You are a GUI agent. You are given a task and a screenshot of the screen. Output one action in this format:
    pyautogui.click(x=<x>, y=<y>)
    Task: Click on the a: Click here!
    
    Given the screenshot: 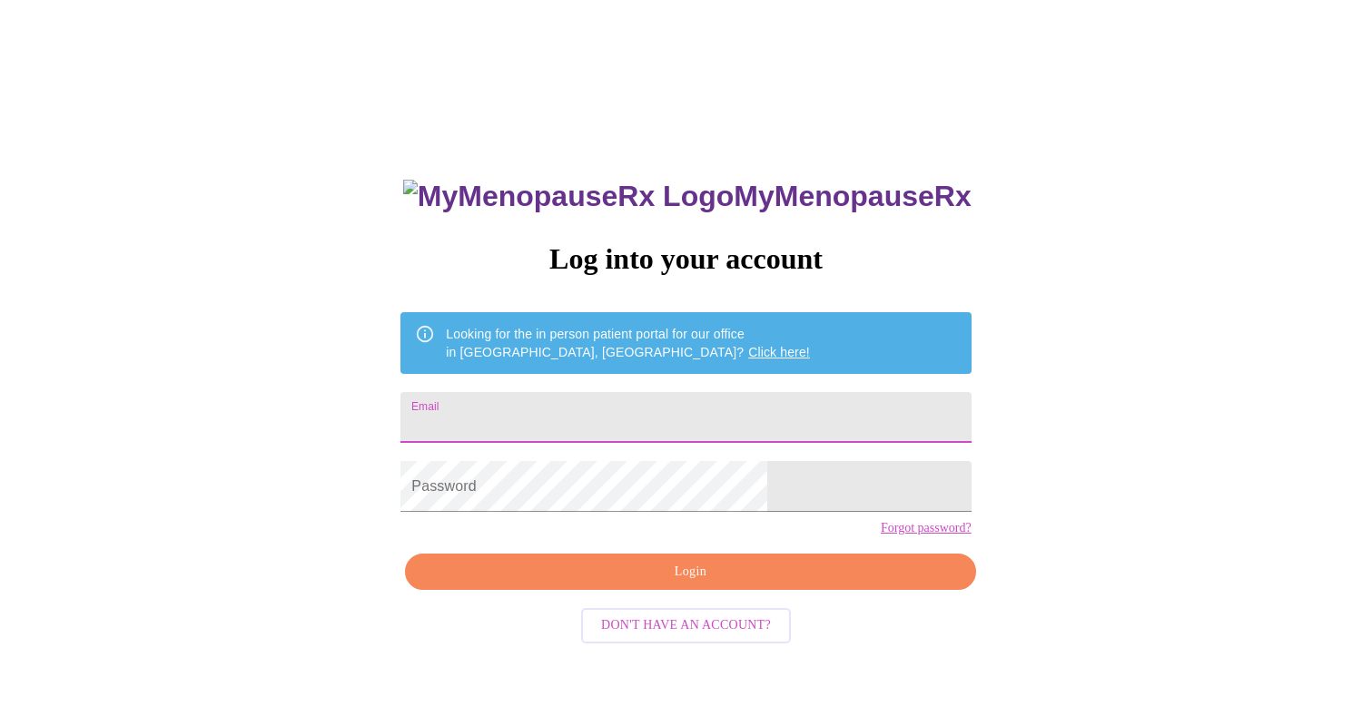 What is the action you would take?
    pyautogui.click(x=779, y=352)
    